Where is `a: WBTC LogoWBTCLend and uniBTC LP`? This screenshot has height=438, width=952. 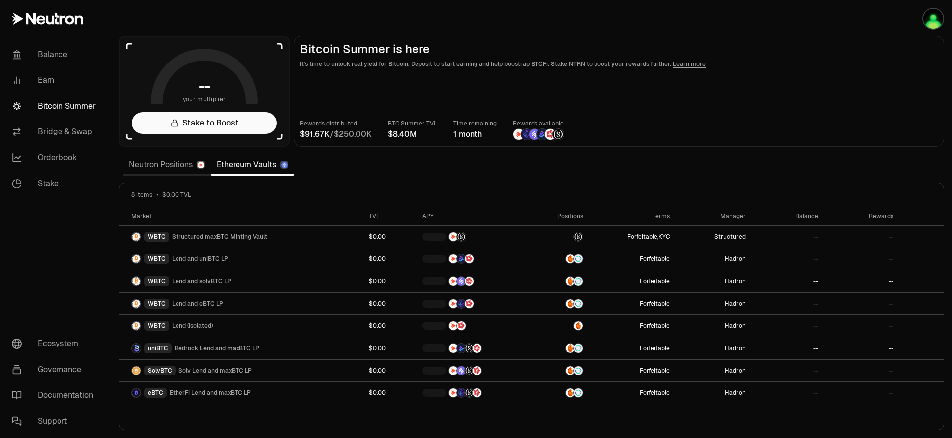
a: WBTC LogoWBTCLend and uniBTC LP is located at coordinates (241, 259).